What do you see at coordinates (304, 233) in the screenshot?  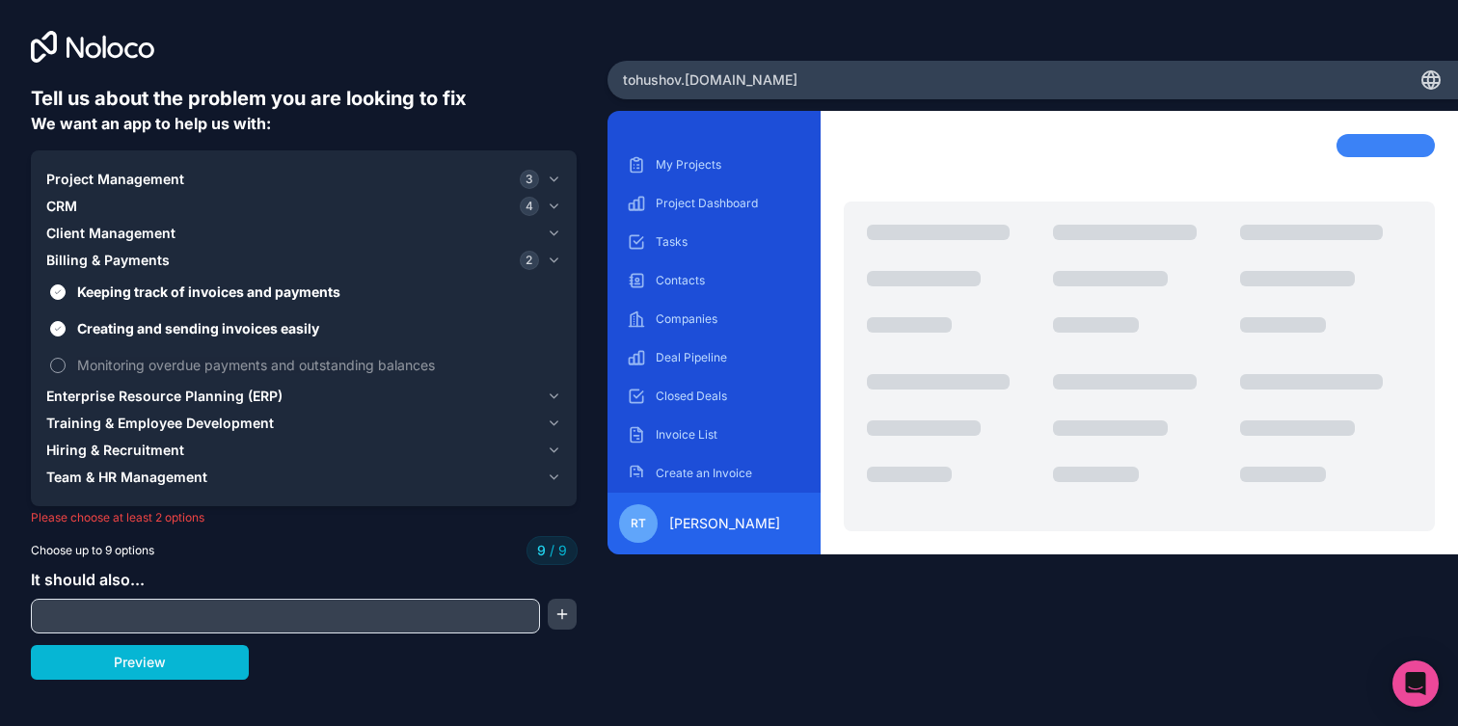 I see `button: Client Management` at bounding box center [304, 233].